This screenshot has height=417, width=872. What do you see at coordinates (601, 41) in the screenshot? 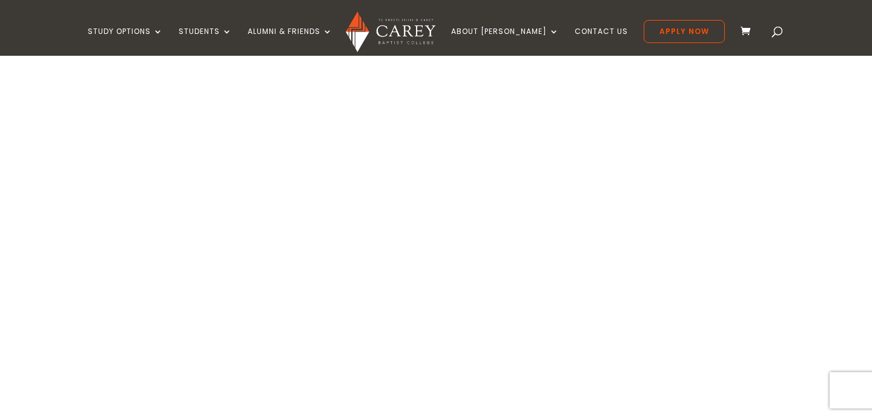
I see `a: Contact Us` at bounding box center [601, 41].